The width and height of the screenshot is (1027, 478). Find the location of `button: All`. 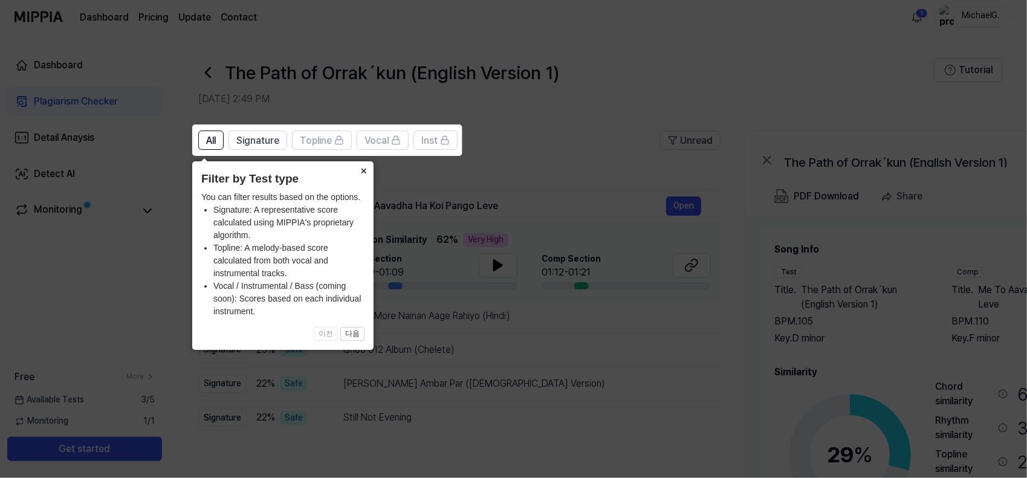

button: All is located at coordinates (211, 140).